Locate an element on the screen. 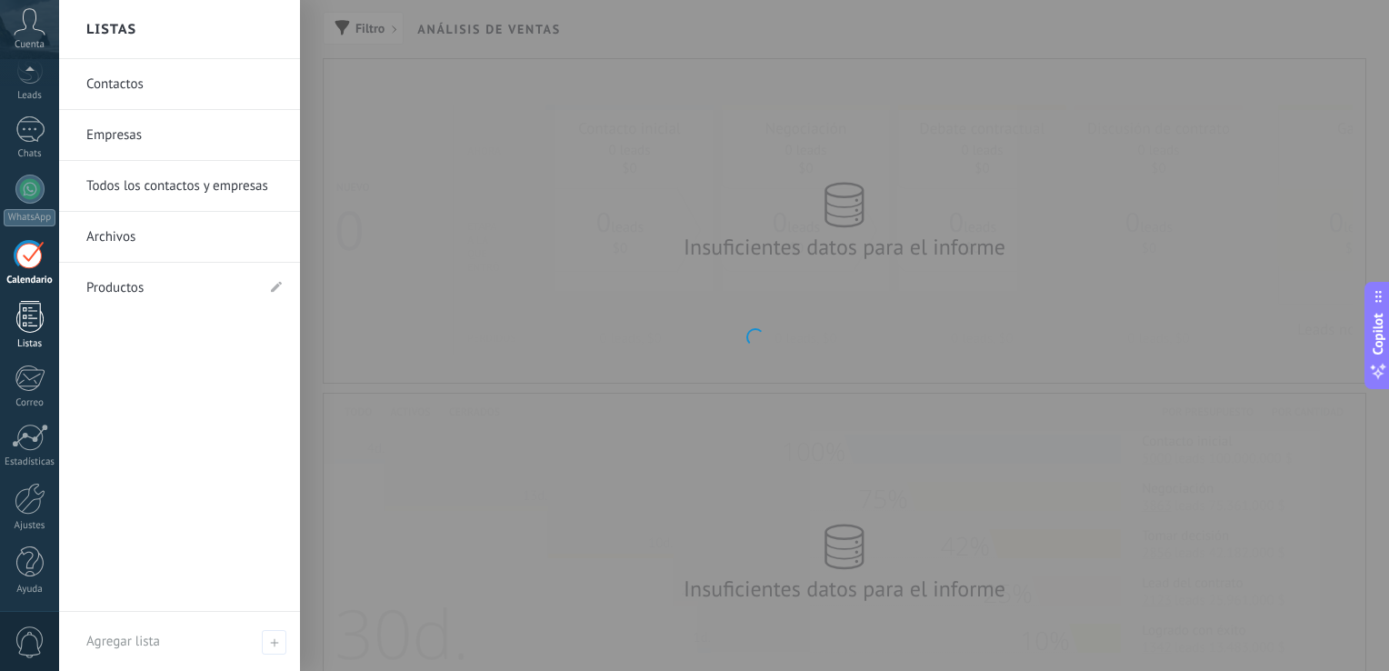 The height and width of the screenshot is (671, 1389). a: Empresas is located at coordinates (184, 135).